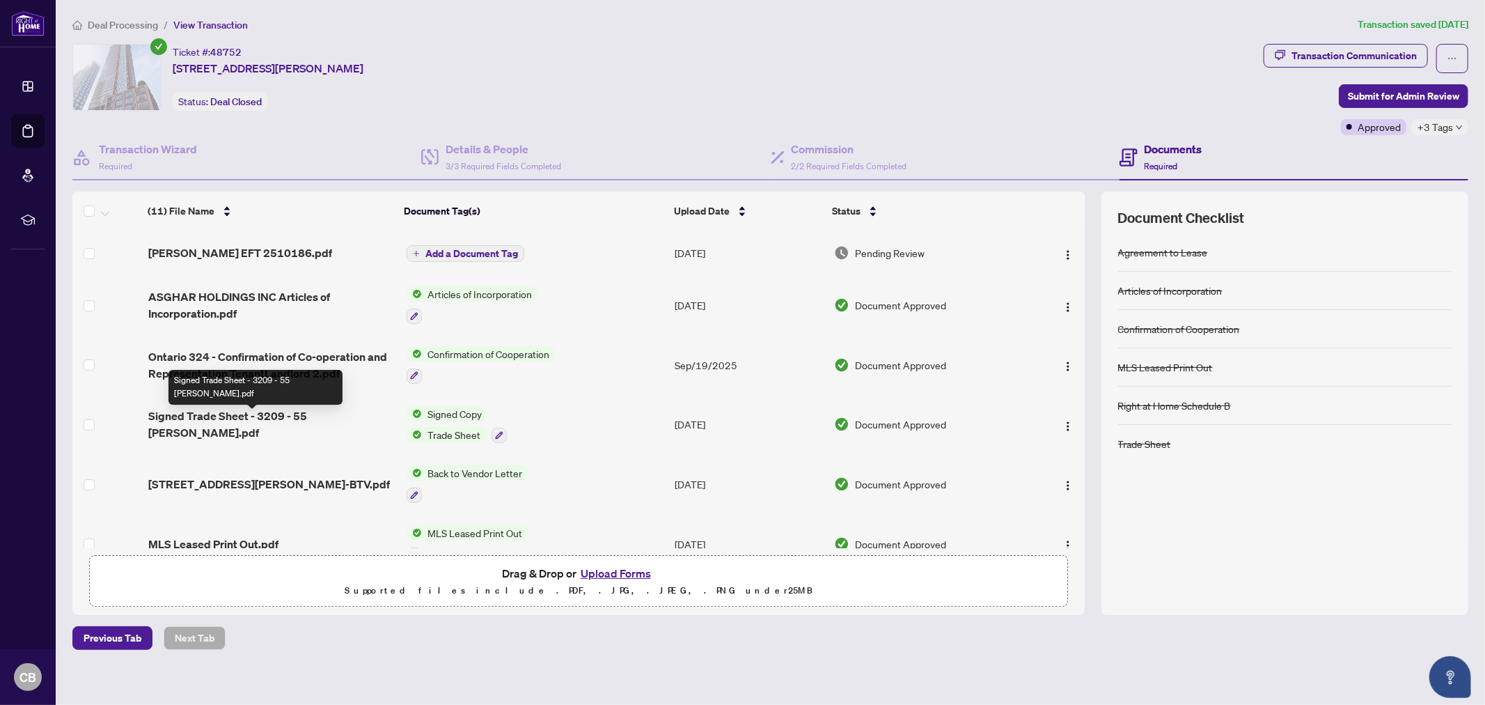 The height and width of the screenshot is (705, 1485). Describe the element at coordinates (846, 211) in the screenshot. I see `span: Status` at that location.